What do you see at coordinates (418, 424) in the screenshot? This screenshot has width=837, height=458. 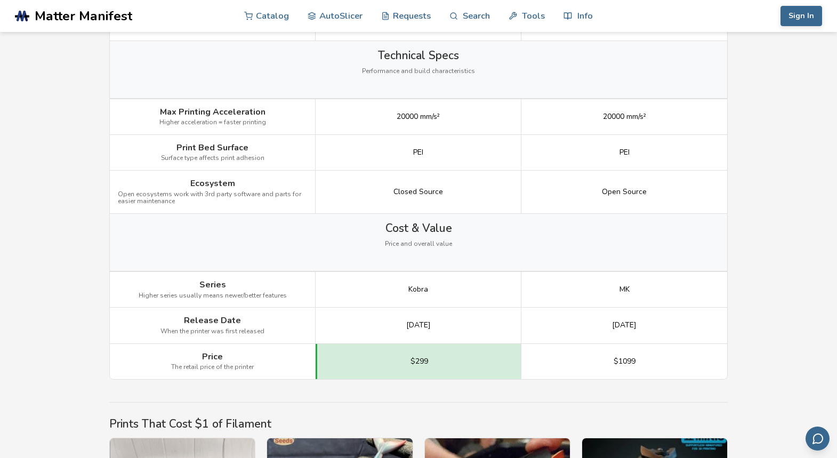 I see `h2: Prints That Cost $1 of Filament` at bounding box center [418, 424].